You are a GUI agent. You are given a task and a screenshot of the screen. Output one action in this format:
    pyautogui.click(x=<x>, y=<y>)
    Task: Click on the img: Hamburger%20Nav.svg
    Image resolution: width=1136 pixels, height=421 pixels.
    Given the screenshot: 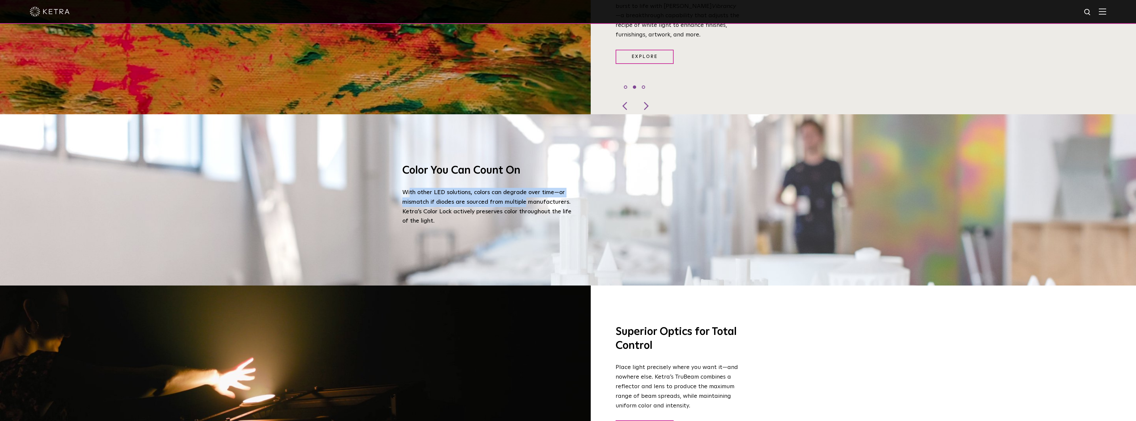 What is the action you would take?
    pyautogui.click(x=1102, y=11)
    